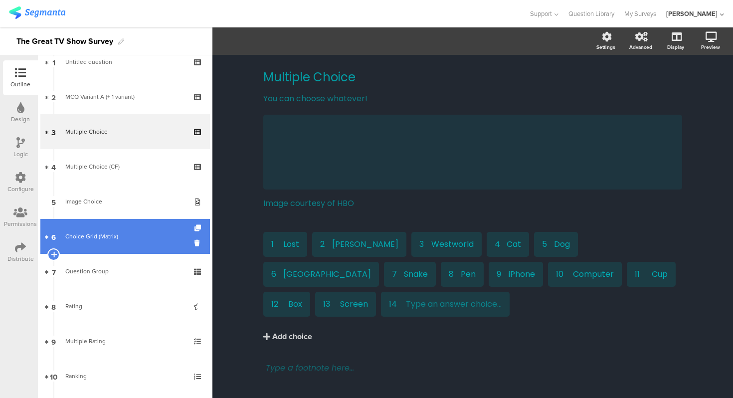 Image resolution: width=733 pixels, height=398 pixels. Describe the element at coordinates (711, 47) in the screenshot. I see `div: Preview` at that location.